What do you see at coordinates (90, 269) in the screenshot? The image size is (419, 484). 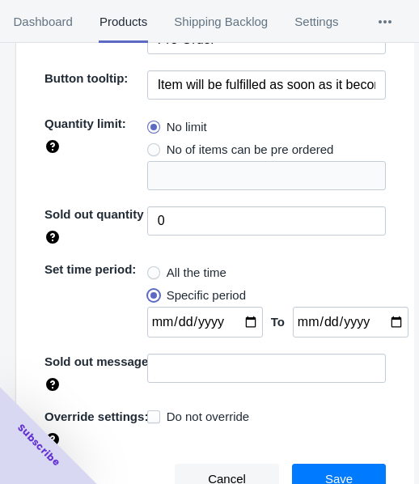 I see `span: Set time period:` at bounding box center [90, 269].